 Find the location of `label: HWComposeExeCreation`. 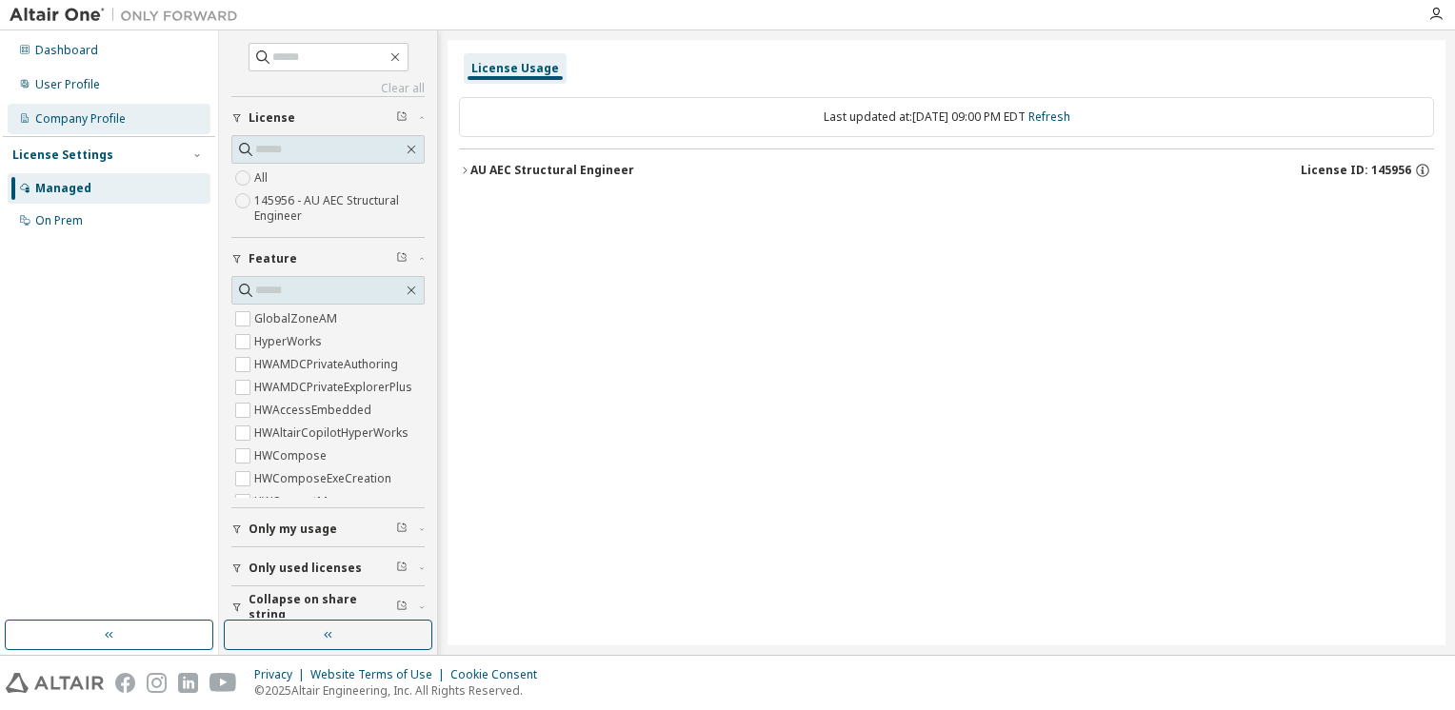

label: HWComposeExeCreation is located at coordinates (325, 479).